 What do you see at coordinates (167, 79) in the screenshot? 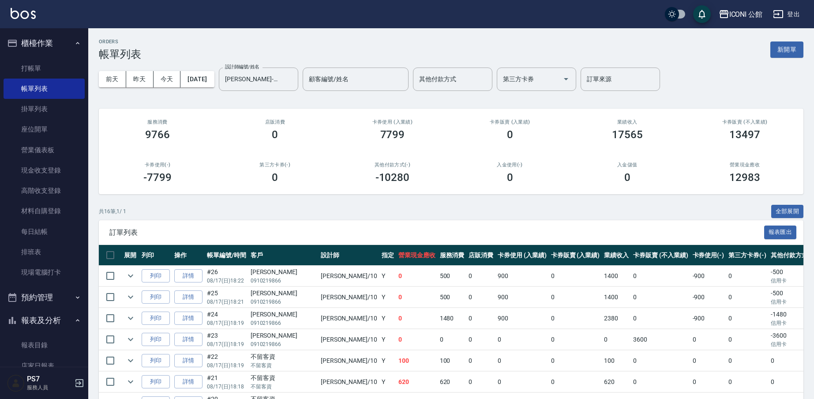
I see `button: 今天` at bounding box center [167, 79].